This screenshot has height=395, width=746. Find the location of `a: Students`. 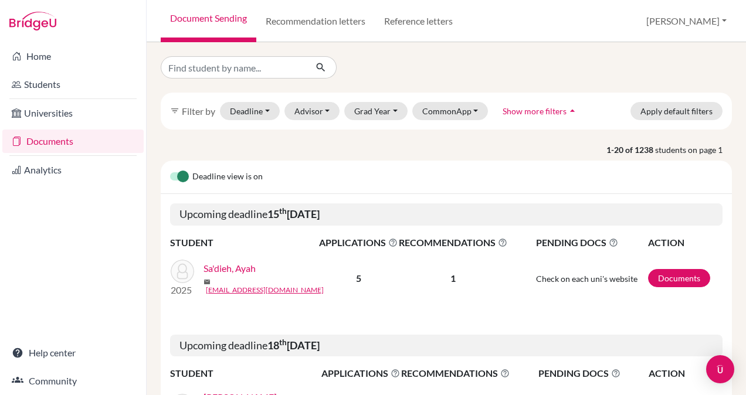

a: Students is located at coordinates (73, 84).